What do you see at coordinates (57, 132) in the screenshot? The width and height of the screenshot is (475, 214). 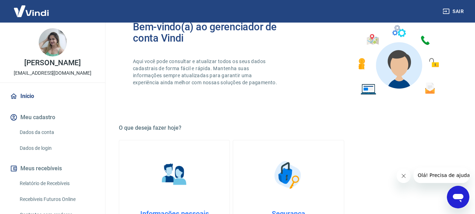 I see `a: Dados da conta` at bounding box center [57, 132].